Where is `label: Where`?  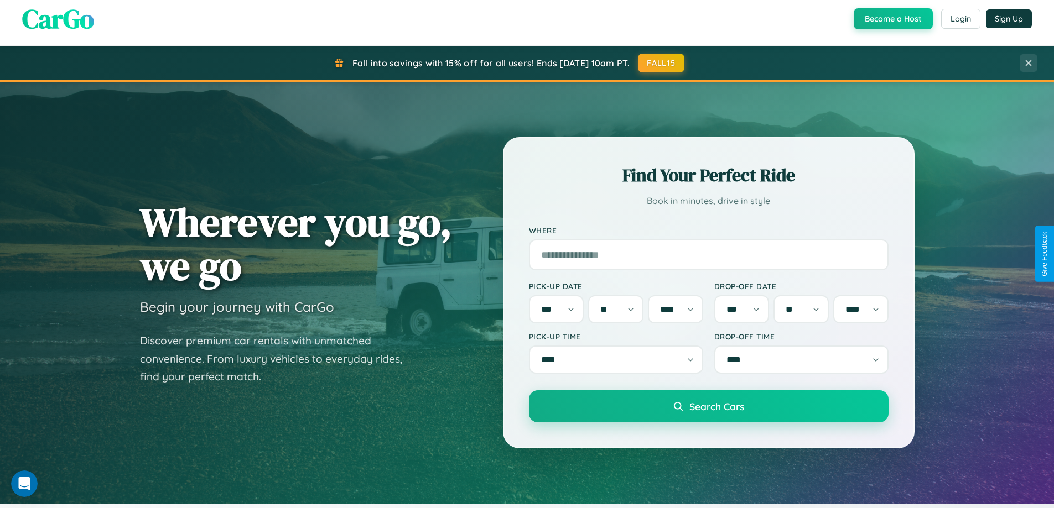
label: Where is located at coordinates (708, 230).